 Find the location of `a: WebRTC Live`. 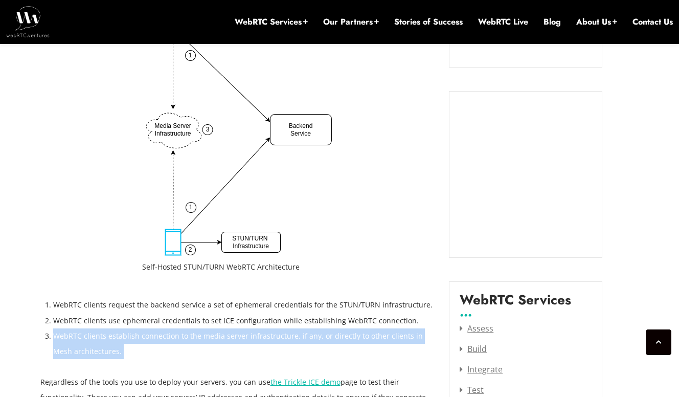

a: WebRTC Live is located at coordinates (503, 22).